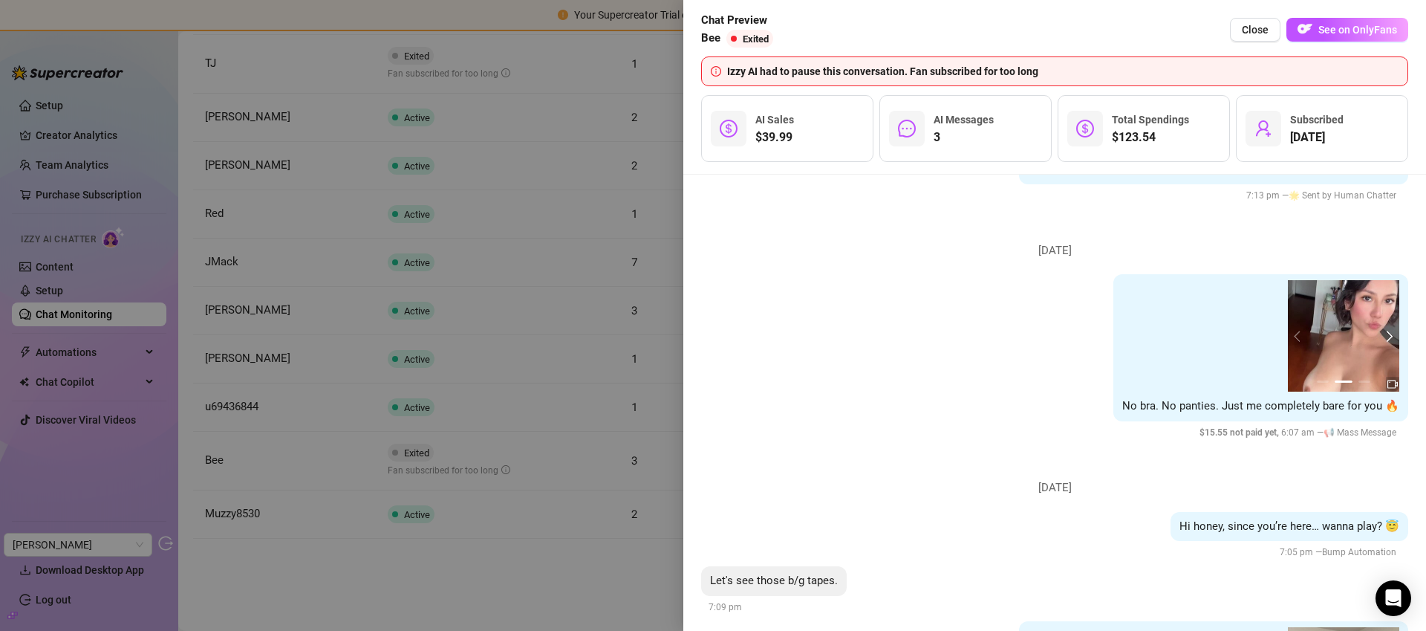 The image size is (1426, 631). What do you see at coordinates (1317, 120) in the screenshot?
I see `span: Subscribed` at bounding box center [1317, 120].